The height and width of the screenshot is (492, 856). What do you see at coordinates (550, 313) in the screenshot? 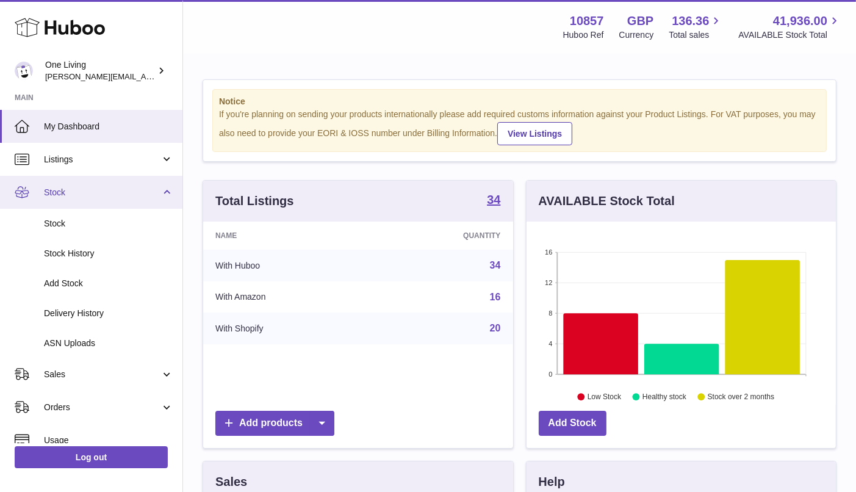
I see `text: 8` at bounding box center [550, 313].